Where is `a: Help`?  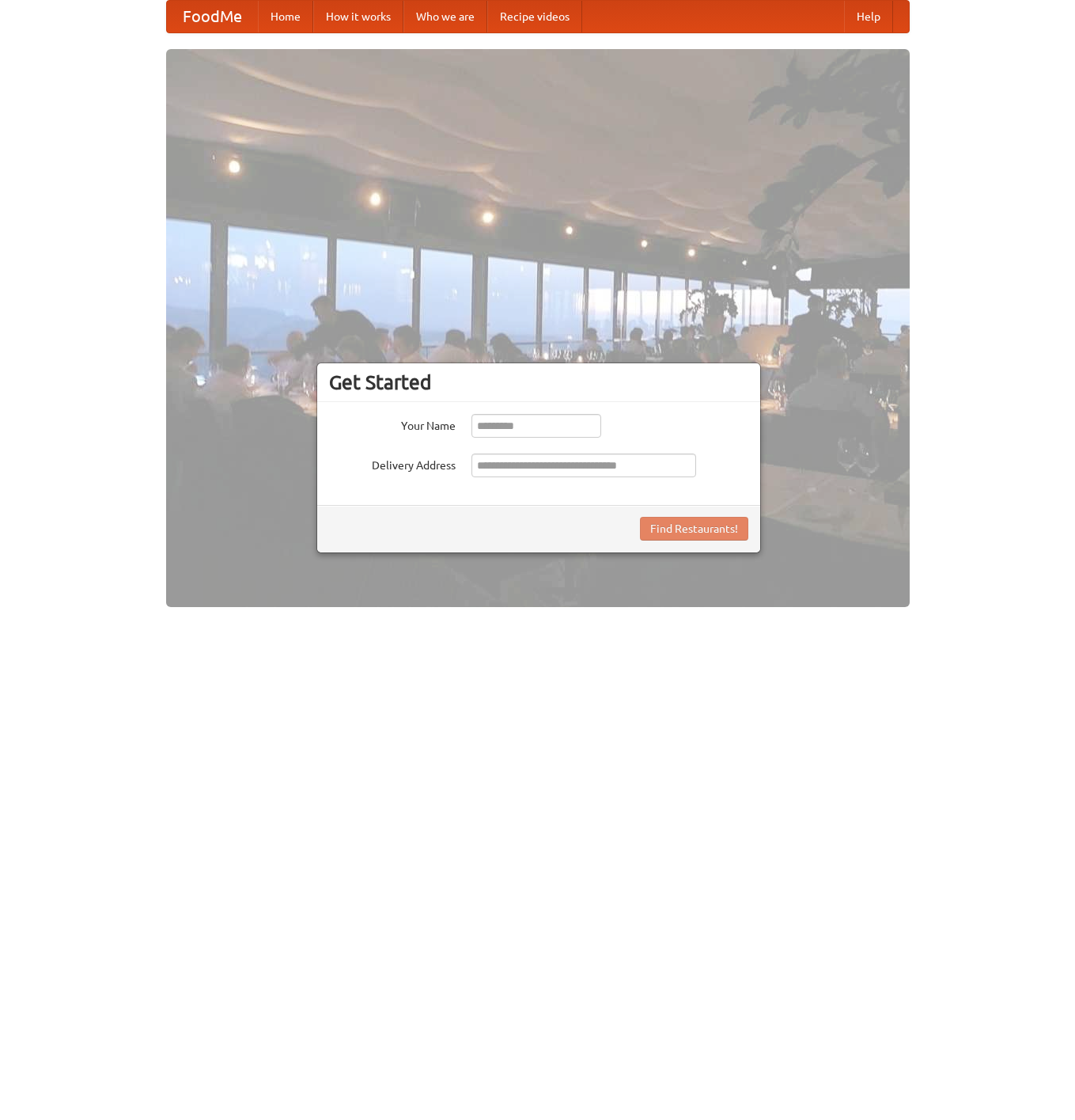 a: Help is located at coordinates (869, 16).